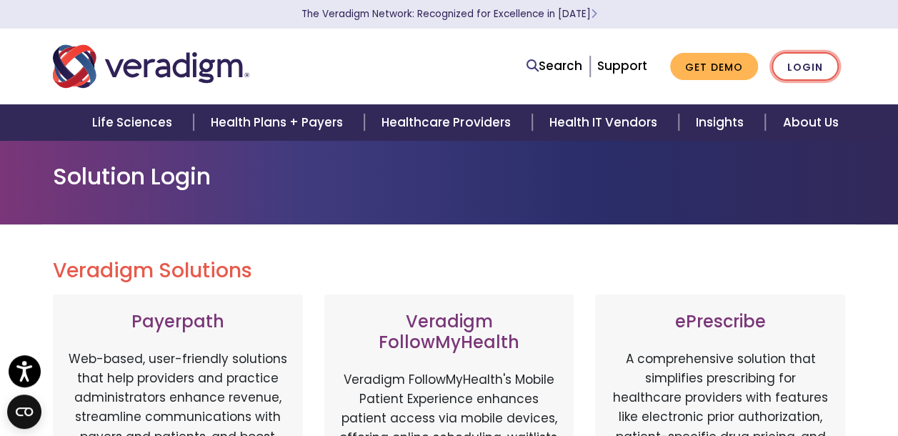  What do you see at coordinates (622, 66) in the screenshot?
I see `a: Support` at bounding box center [622, 66].